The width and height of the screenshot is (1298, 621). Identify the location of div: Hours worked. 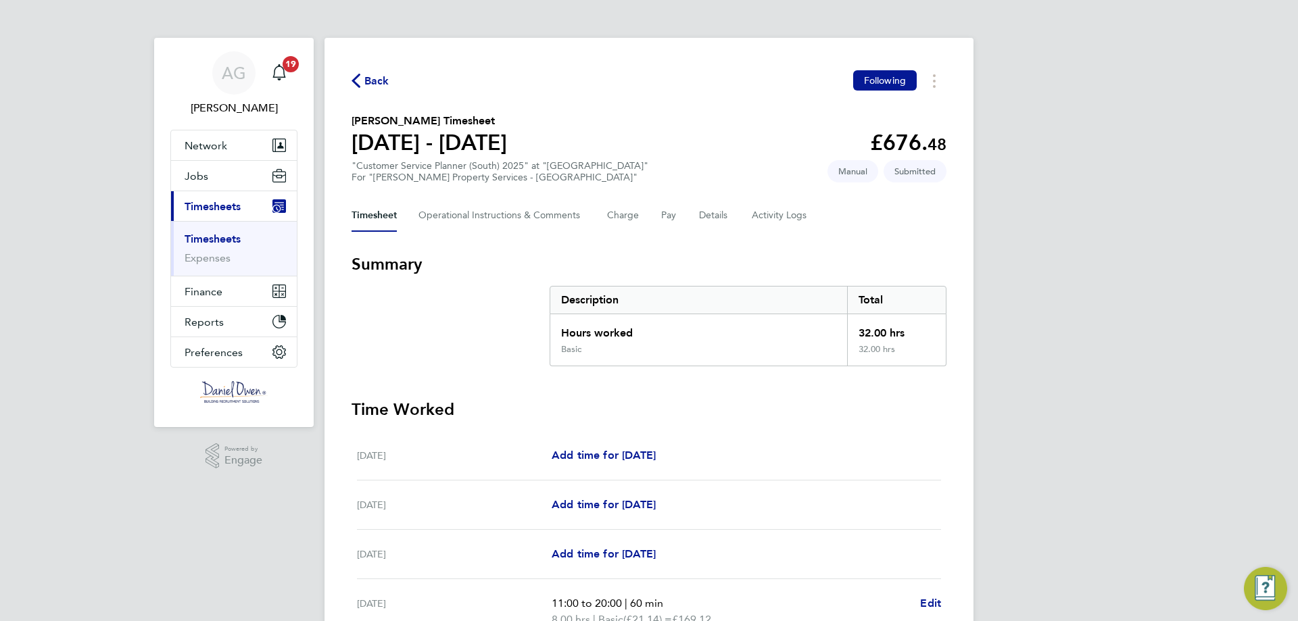
(698, 329).